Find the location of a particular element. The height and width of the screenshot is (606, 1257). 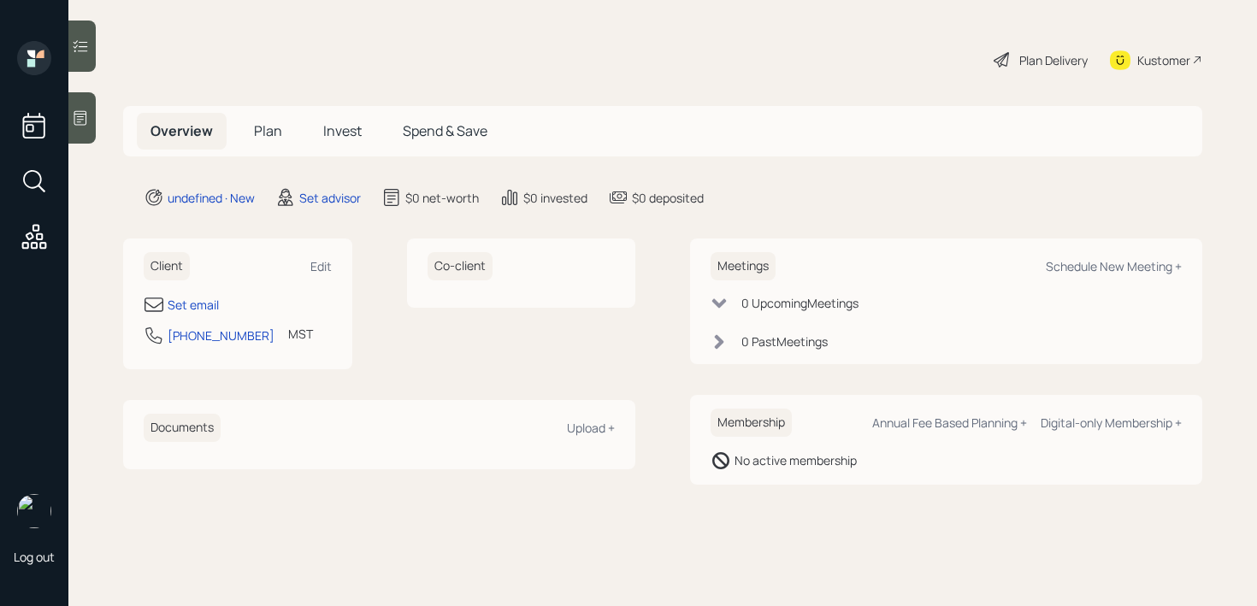

div: No active membership is located at coordinates (795, 460).